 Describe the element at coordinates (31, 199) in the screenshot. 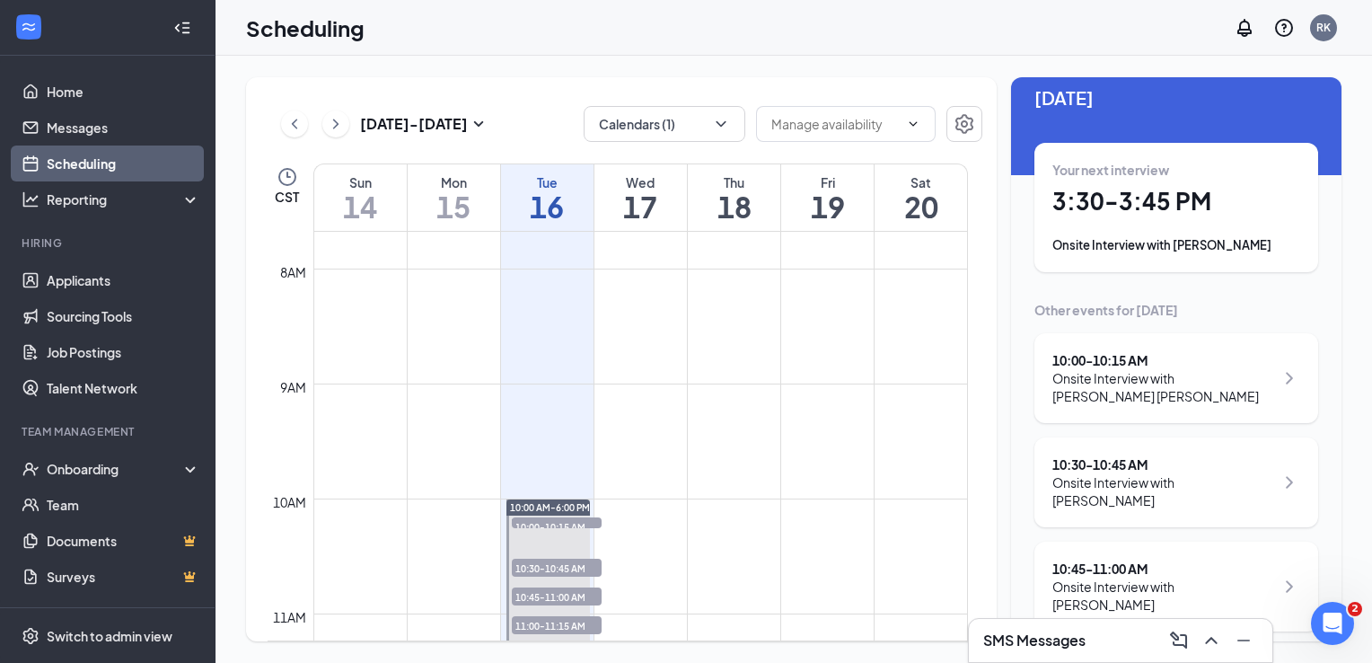

I see `svg: Analysis` at that location.